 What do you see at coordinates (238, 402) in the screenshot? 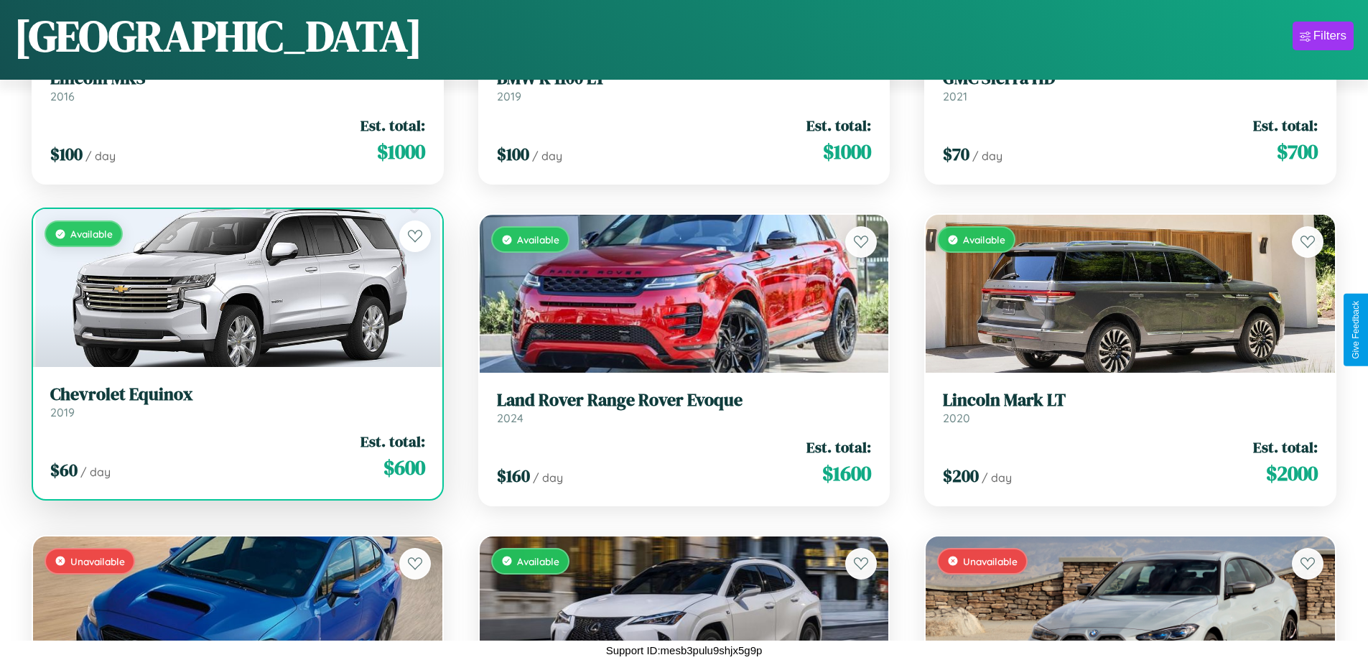
I see `a: Chevrolet Equinox2019` at bounding box center [238, 402].